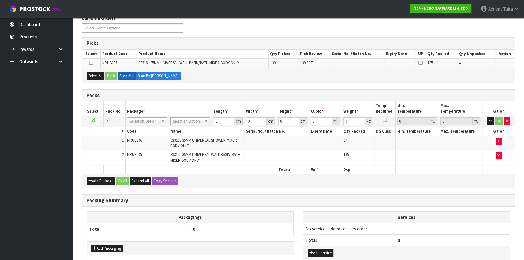 The image size is (524, 260). Describe the element at coordinates (260, 108) in the screenshot. I see `th: Width` at that location.